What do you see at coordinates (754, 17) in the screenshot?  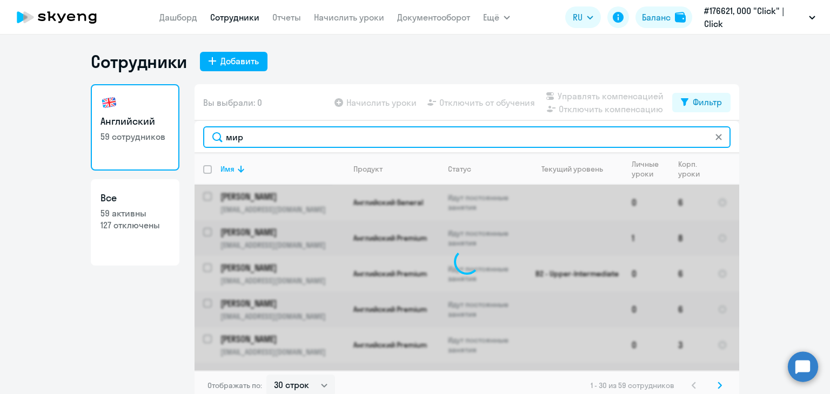 I see `p: #176621, ООО "Click" | Click` at bounding box center [754, 17].